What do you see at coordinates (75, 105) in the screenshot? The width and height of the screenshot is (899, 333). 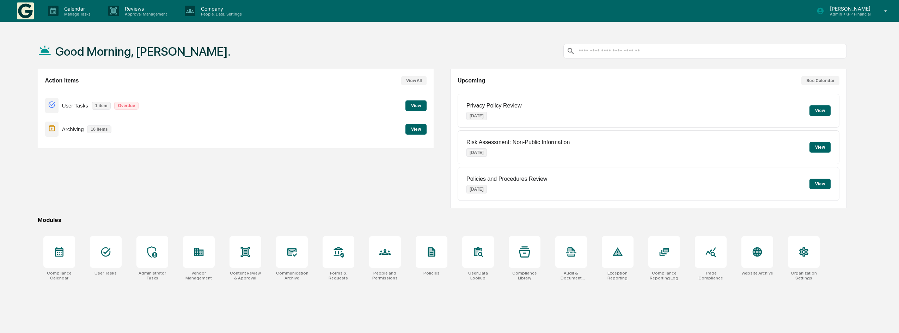 I see `p: User Tasks` at bounding box center [75, 105].